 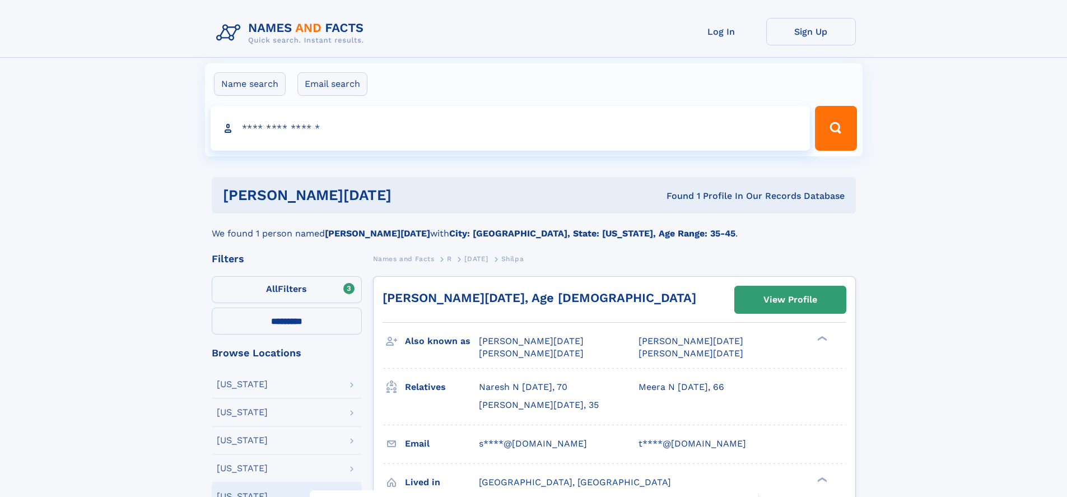 I want to click on div: Browse Locations, so click(x=287, y=353).